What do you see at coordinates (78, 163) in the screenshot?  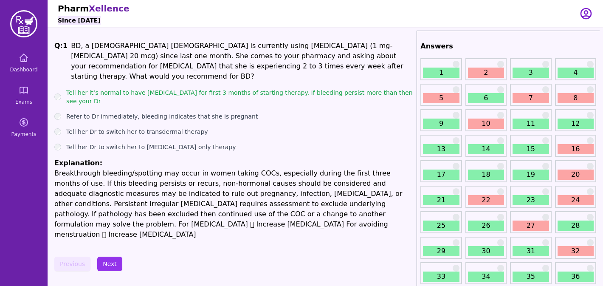 I see `span: Explanation:` at bounding box center [78, 163].